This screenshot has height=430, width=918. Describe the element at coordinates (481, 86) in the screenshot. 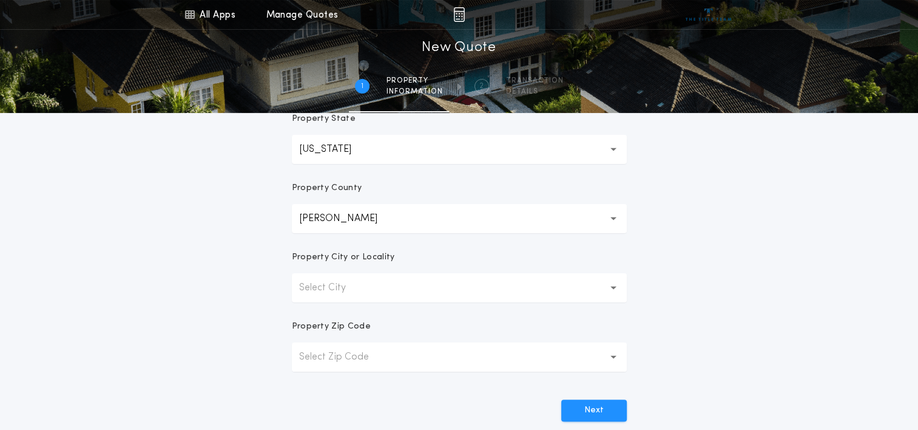

I see `h2: 2` at that location.